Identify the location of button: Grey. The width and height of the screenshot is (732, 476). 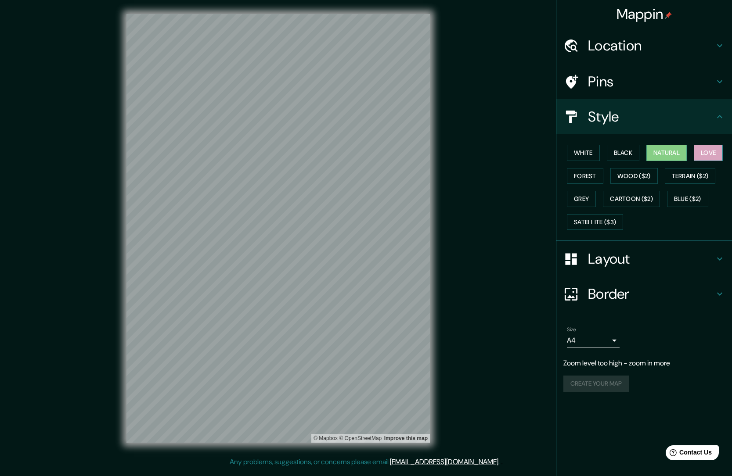
(581, 199).